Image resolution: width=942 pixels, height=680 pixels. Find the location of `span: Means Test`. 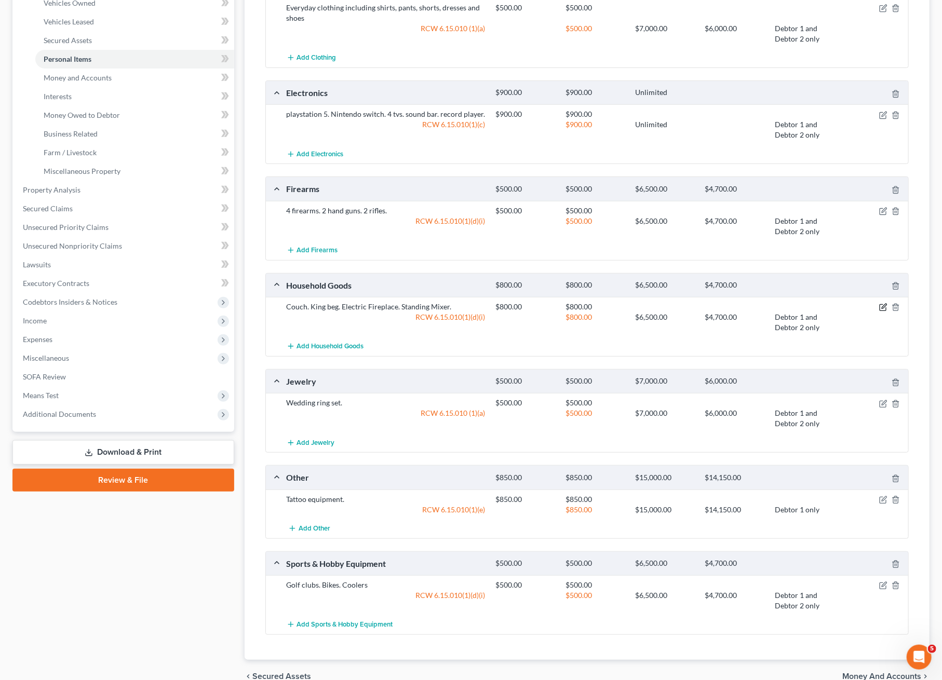

span: Means Test is located at coordinates (41, 395).